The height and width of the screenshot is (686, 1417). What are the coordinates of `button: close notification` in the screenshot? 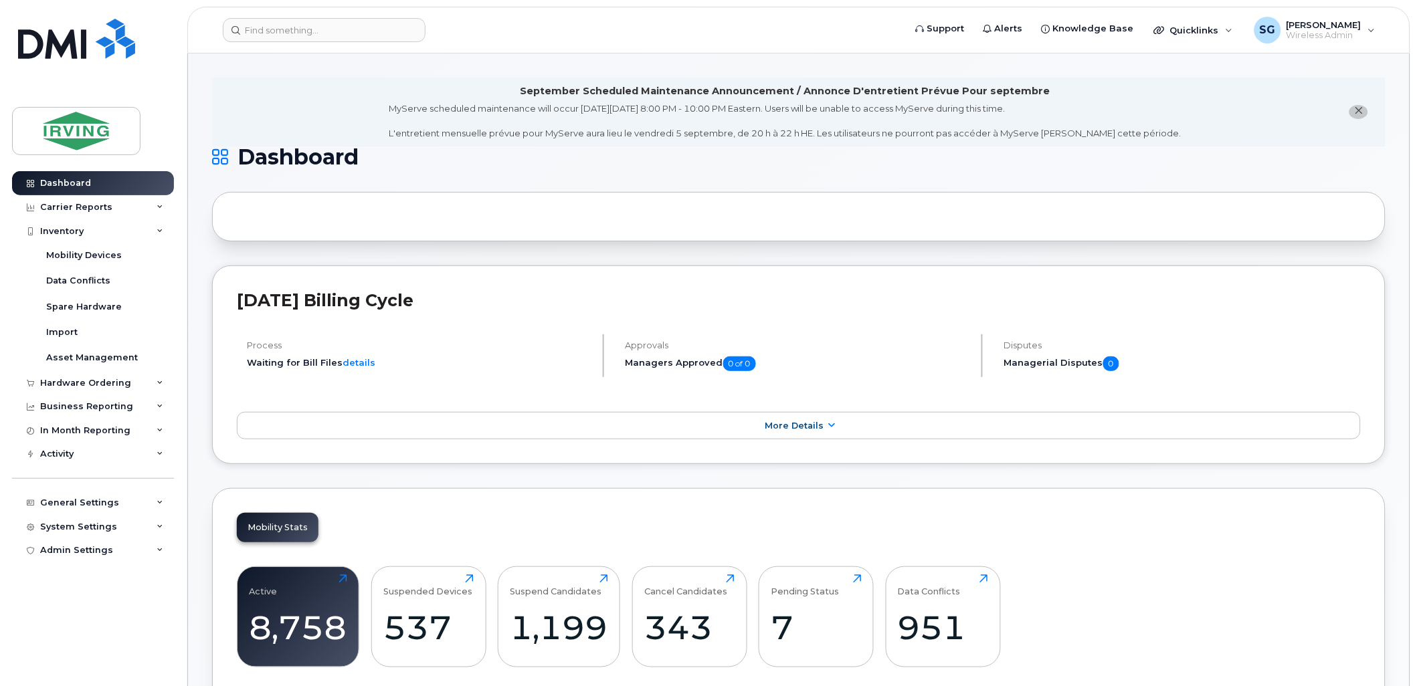 It's located at (1359, 112).